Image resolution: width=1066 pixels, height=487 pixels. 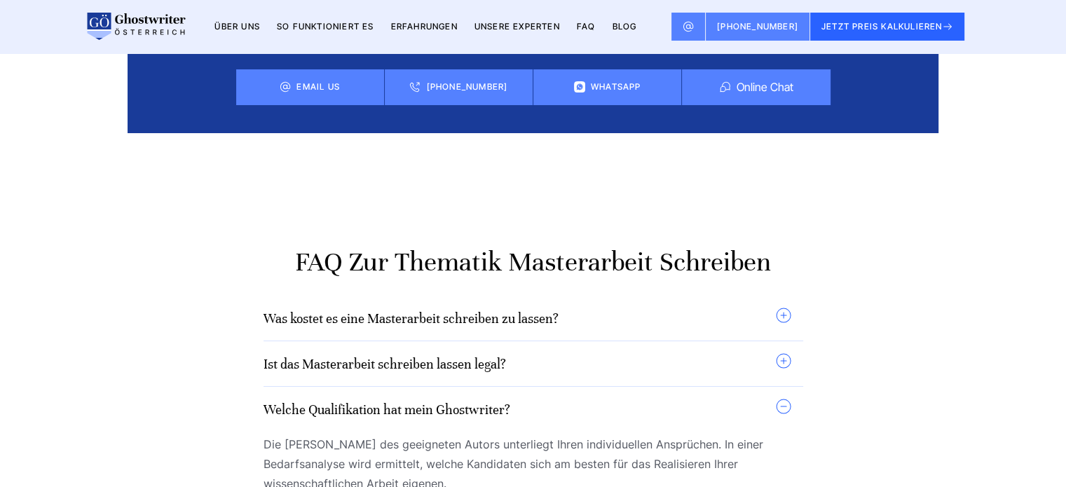 What do you see at coordinates (528, 409) in the screenshot?
I see `summary: Welche Qualifikation hat mein Ghostwriter?` at bounding box center [528, 409].